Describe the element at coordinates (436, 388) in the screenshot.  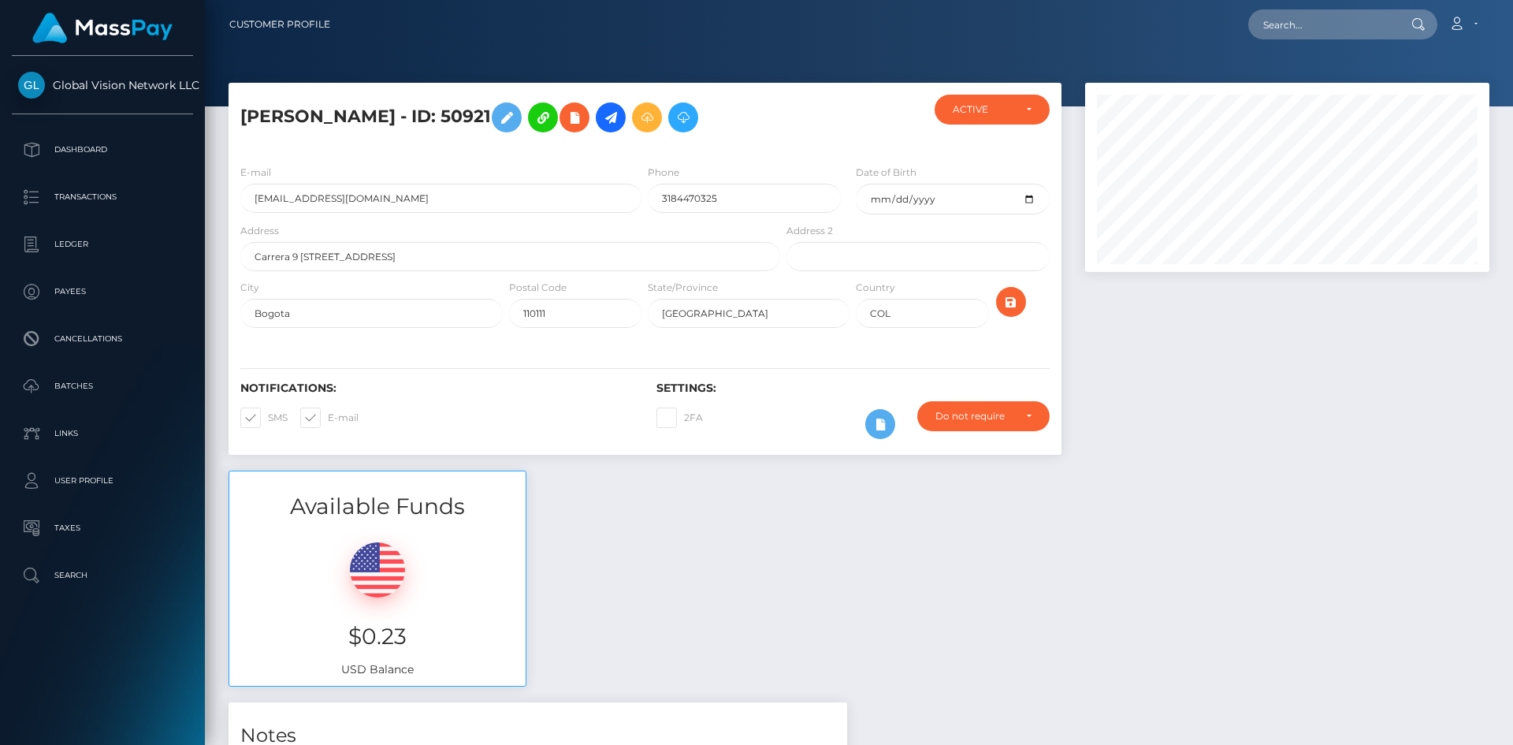
I see `h6: Notifications:` at that location.